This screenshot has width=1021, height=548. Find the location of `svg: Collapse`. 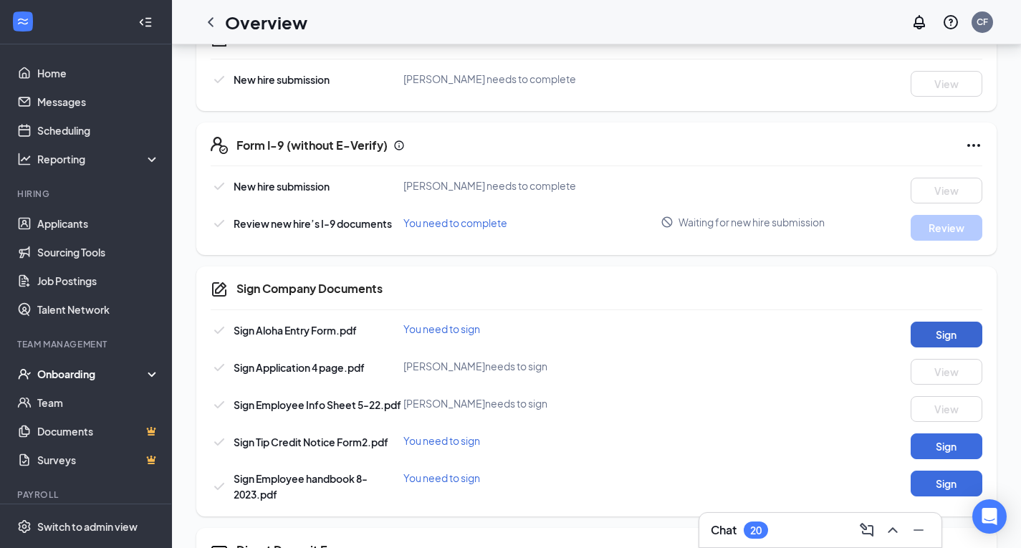

svg: Collapse is located at coordinates (145, 22).